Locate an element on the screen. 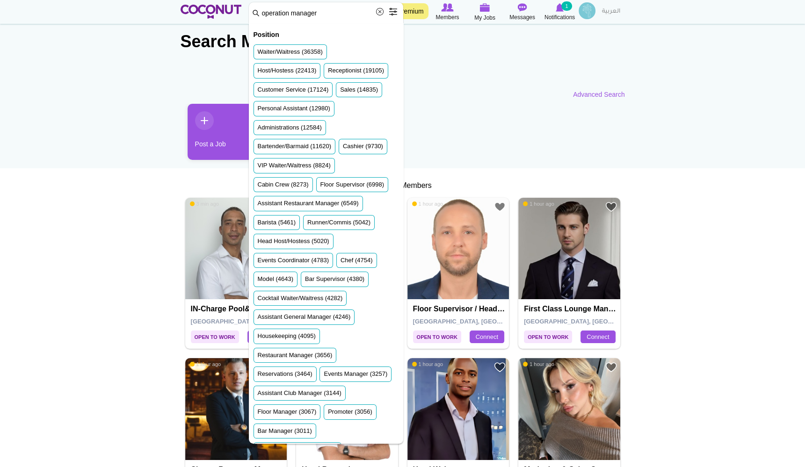  label: Runner/Commis (5042) is located at coordinates (338, 223).